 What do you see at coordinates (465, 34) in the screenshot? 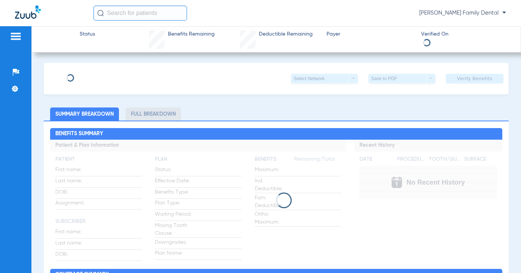
I see `span: Verified On` at bounding box center [465, 34].